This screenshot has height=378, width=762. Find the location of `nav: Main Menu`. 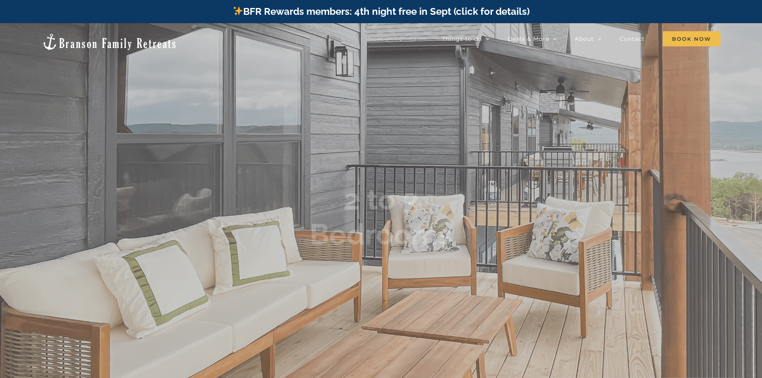

nav: Main Menu is located at coordinates (543, 39).